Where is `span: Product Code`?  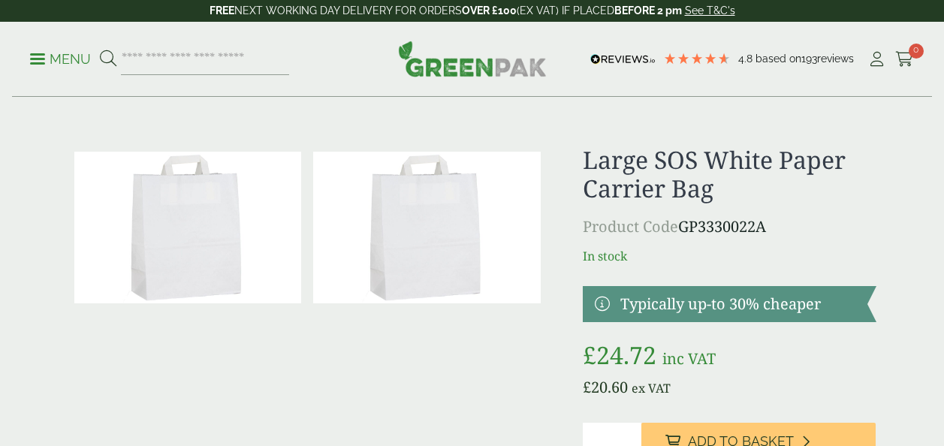 span: Product Code is located at coordinates (630, 226).